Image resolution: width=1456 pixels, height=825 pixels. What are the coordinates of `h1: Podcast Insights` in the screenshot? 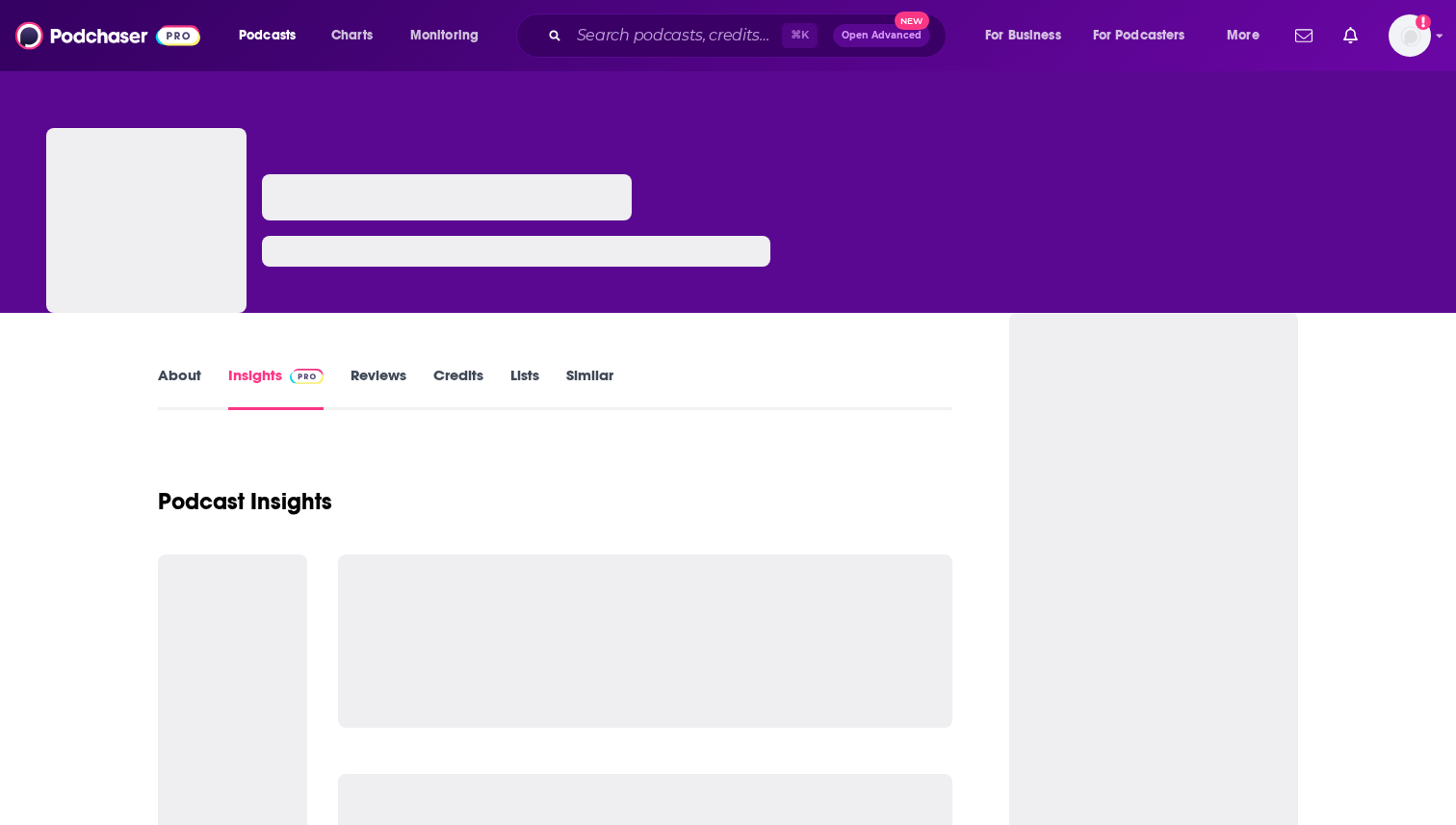 It's located at (244, 501).